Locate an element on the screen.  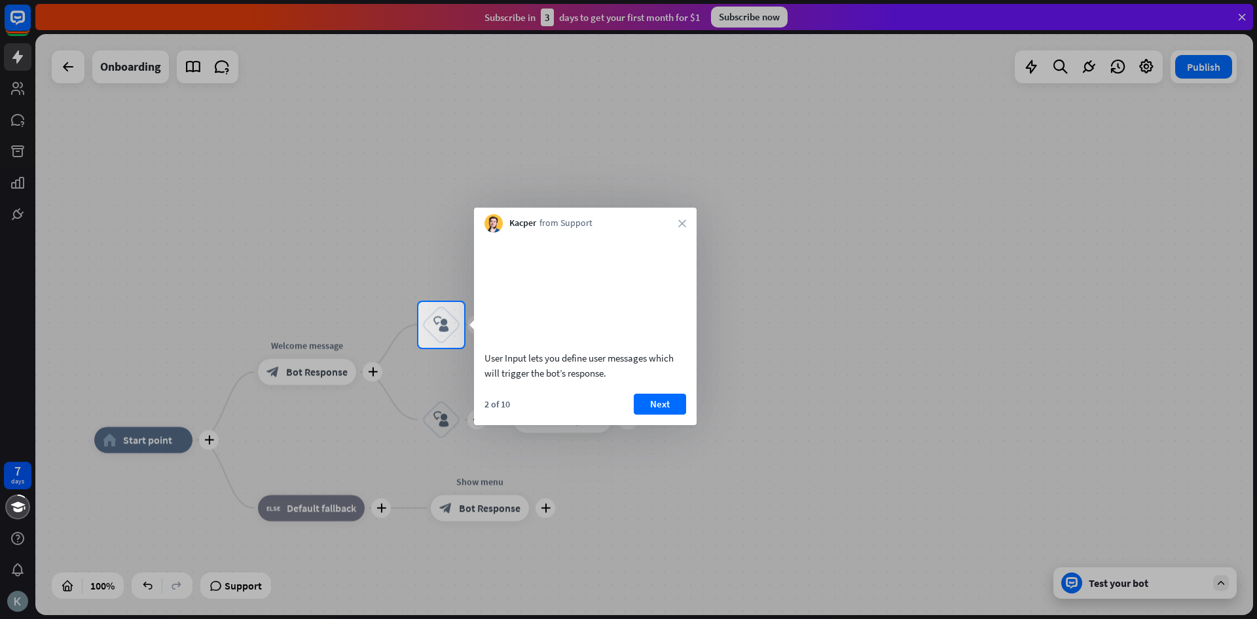
i: block_user_input is located at coordinates (441, 325).